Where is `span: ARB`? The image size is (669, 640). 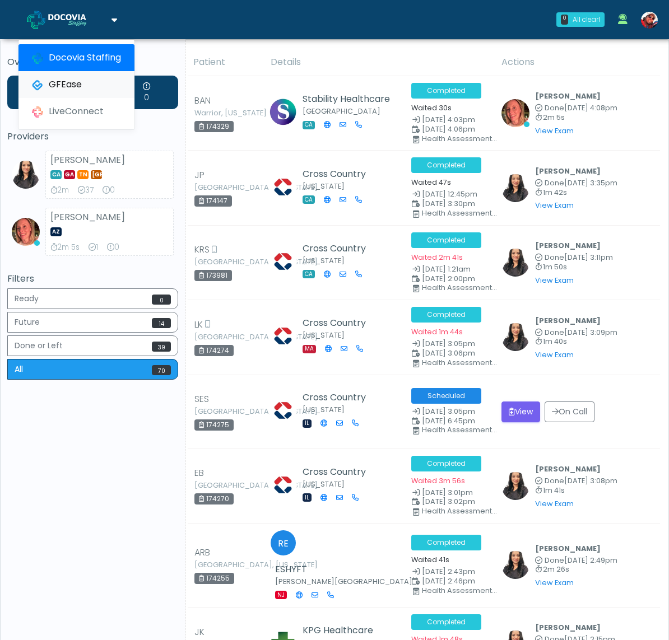 span: ARB is located at coordinates (202, 553).